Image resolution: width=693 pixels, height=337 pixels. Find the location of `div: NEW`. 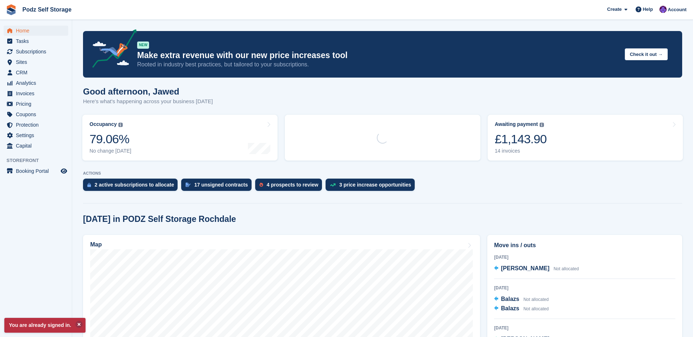

div: NEW is located at coordinates (143, 45).